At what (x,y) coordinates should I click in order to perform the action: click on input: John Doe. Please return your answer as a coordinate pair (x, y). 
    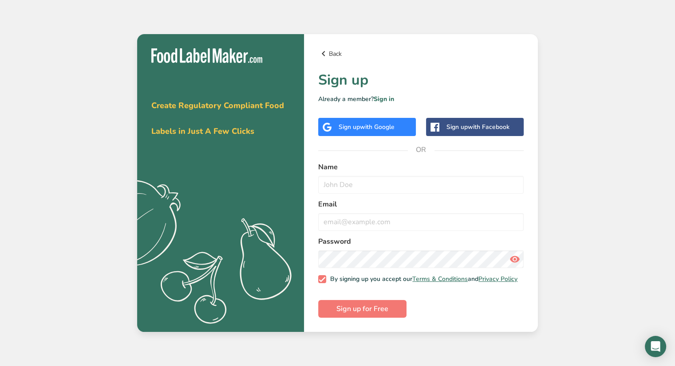
    Looking at the image, I should click on (421, 185).